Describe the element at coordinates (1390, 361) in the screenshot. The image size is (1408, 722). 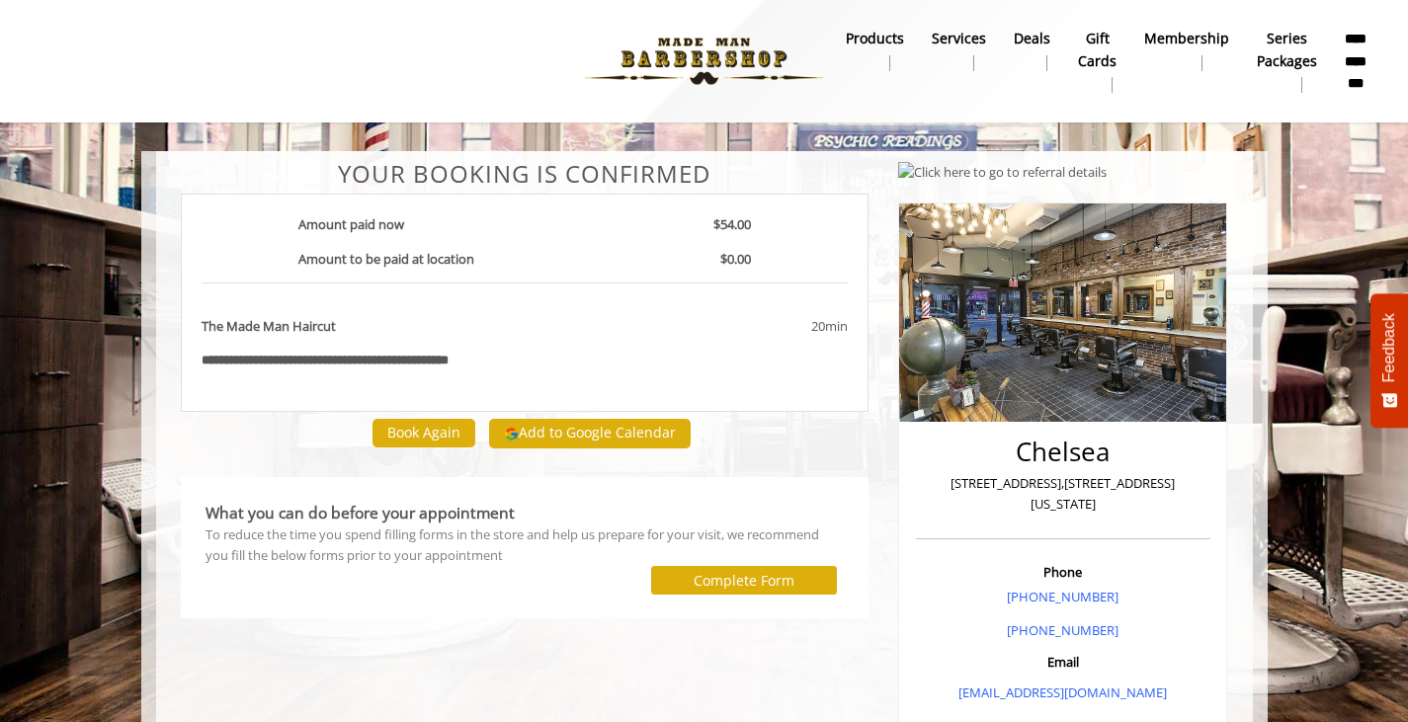
I see `button: Feedback - Show survey` at that location.